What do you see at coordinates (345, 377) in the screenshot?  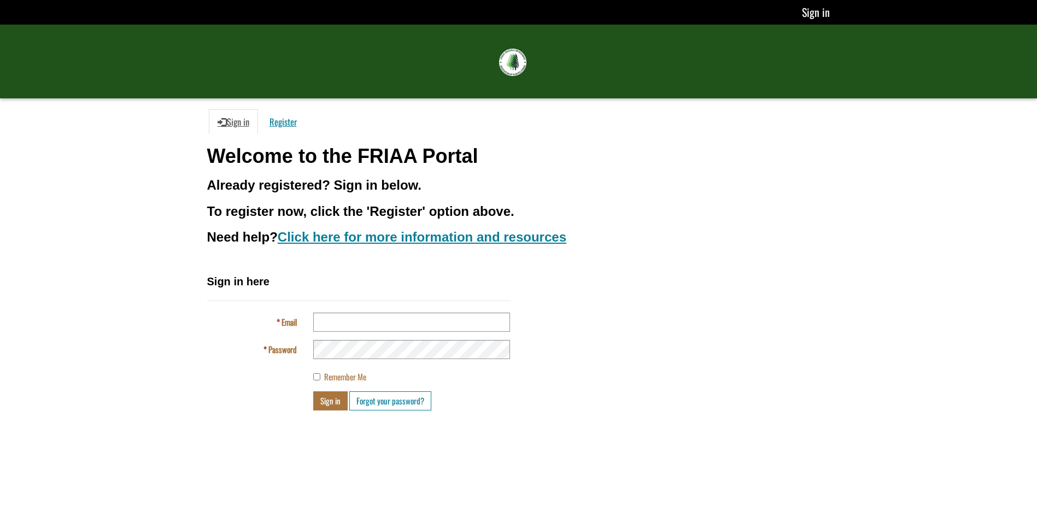 I see `span: Remember Me` at bounding box center [345, 377].